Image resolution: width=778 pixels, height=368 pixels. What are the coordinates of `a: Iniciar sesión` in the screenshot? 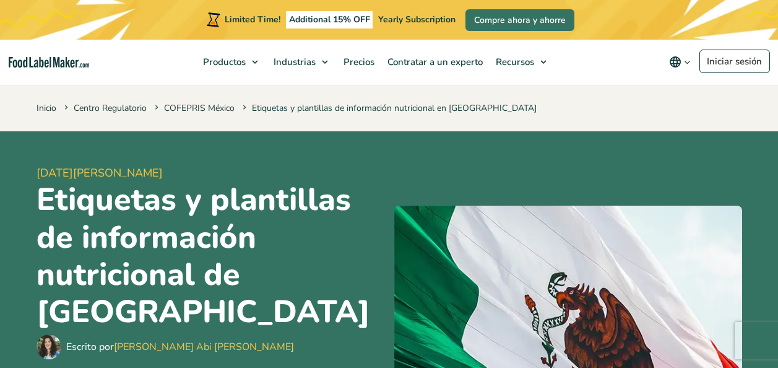 It's located at (734, 61).